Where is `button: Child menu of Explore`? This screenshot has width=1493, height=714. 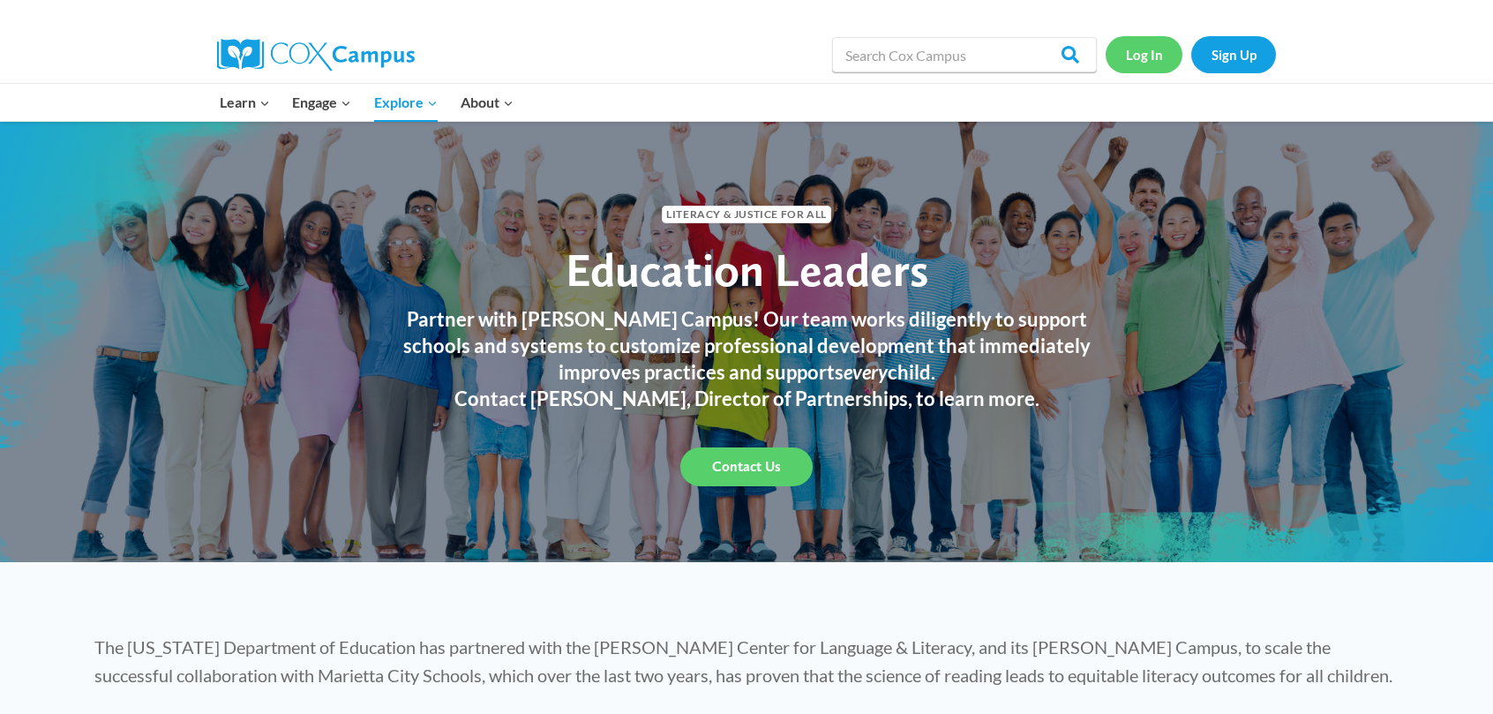 button: Child menu of Explore is located at coordinates (406, 102).